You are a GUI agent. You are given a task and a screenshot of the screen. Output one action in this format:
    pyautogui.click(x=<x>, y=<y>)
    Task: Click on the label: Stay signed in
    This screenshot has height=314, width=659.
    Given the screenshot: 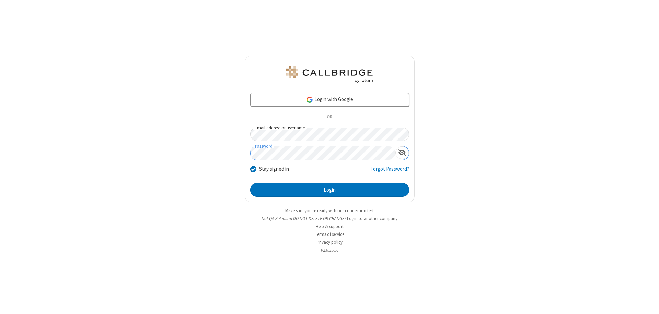 What is the action you would take?
    pyautogui.click(x=274, y=169)
    